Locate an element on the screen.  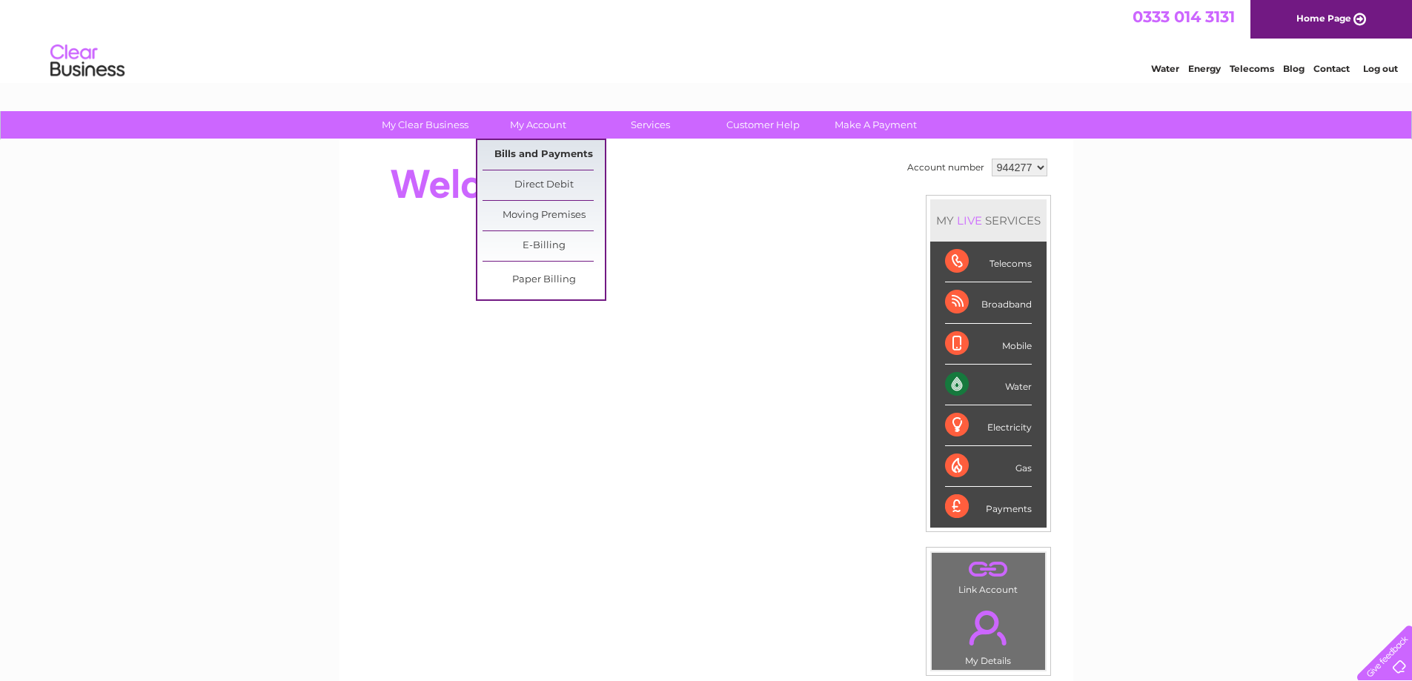
td: My Details is located at coordinates (988, 635).